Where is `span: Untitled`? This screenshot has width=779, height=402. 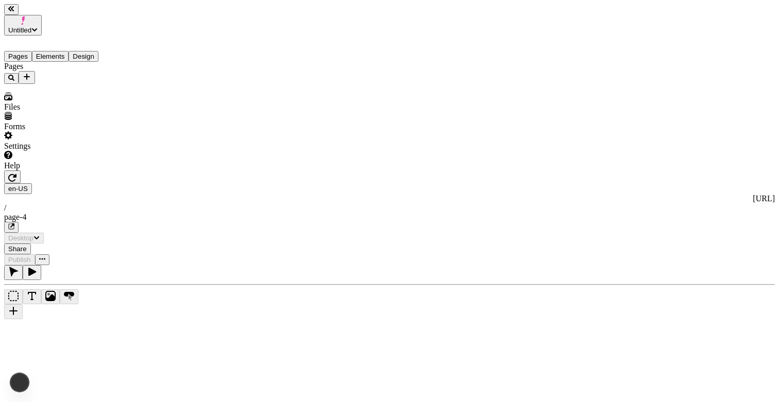 span: Untitled is located at coordinates (20, 30).